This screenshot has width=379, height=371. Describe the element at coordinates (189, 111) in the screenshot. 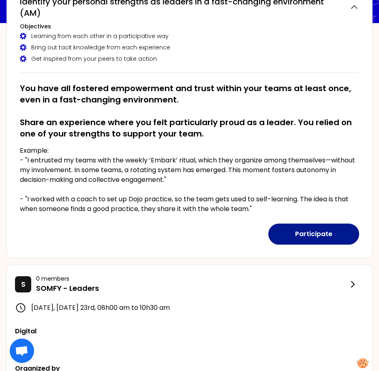

I see `h2: You have all fostered empowerment and trust within your teams at least once, even in a fast-chang...` at that location.